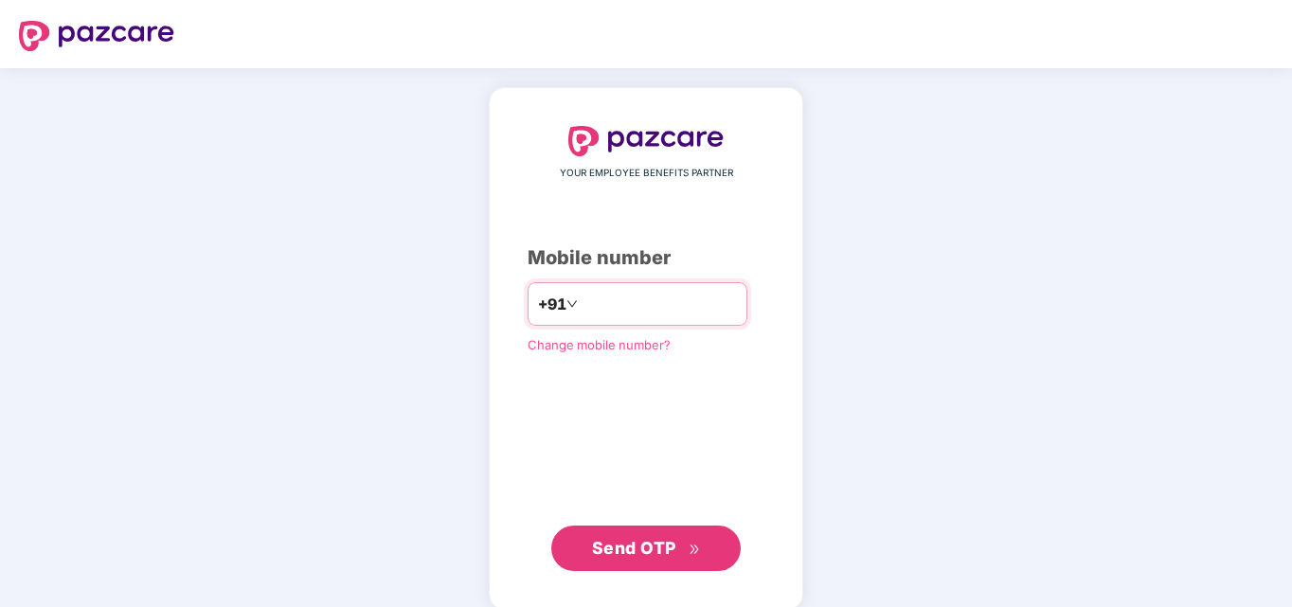  What do you see at coordinates (599, 345) in the screenshot?
I see `a: Change mobile number?` at bounding box center [599, 345].